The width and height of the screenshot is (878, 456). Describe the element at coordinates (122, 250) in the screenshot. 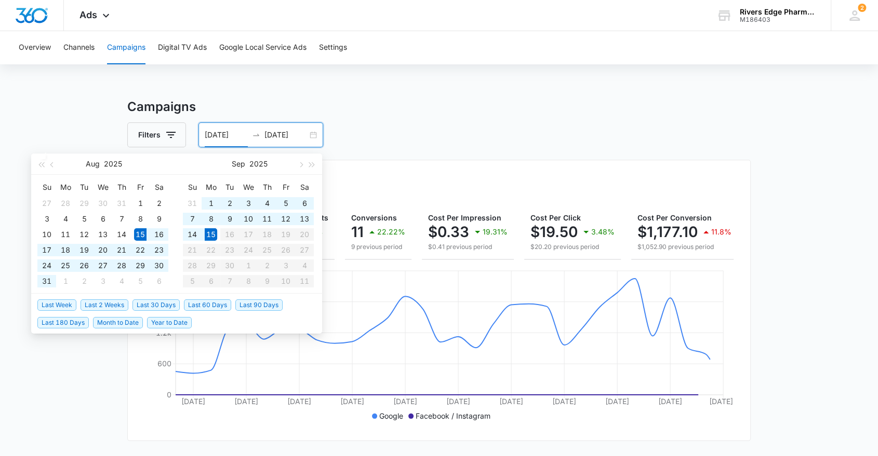

I see `td: 2025-08-21` at that location.